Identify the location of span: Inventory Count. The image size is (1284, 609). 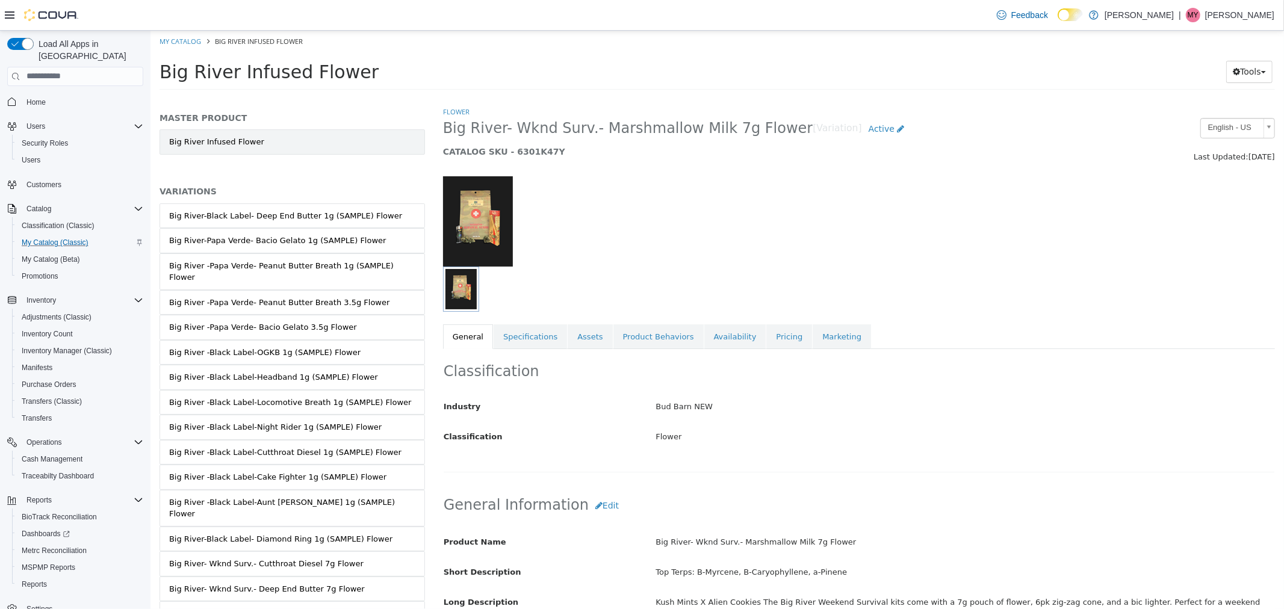
(80, 334).